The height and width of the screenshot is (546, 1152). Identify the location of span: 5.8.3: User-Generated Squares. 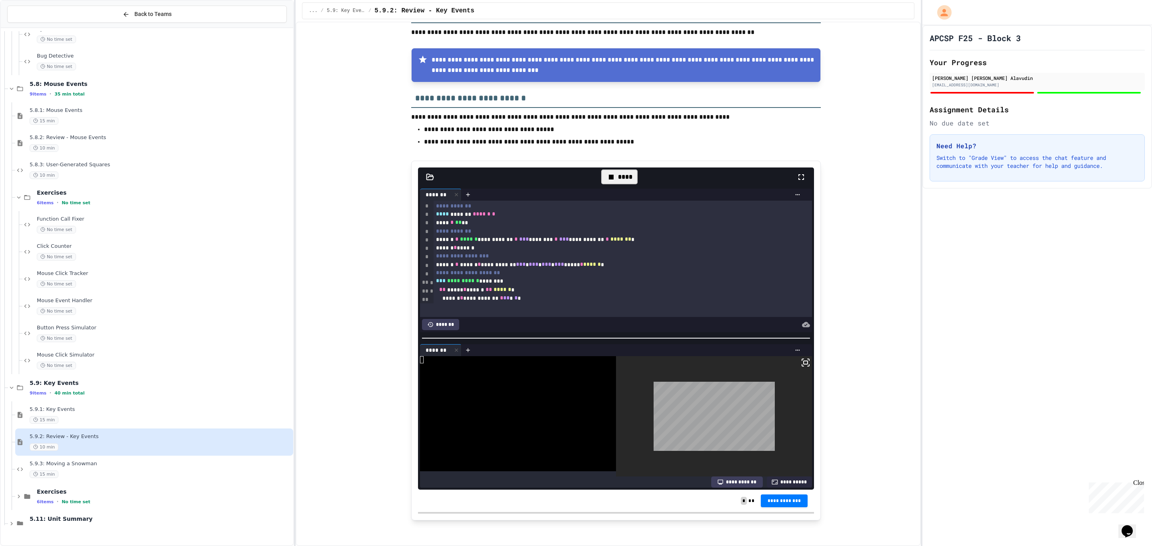
(160, 165).